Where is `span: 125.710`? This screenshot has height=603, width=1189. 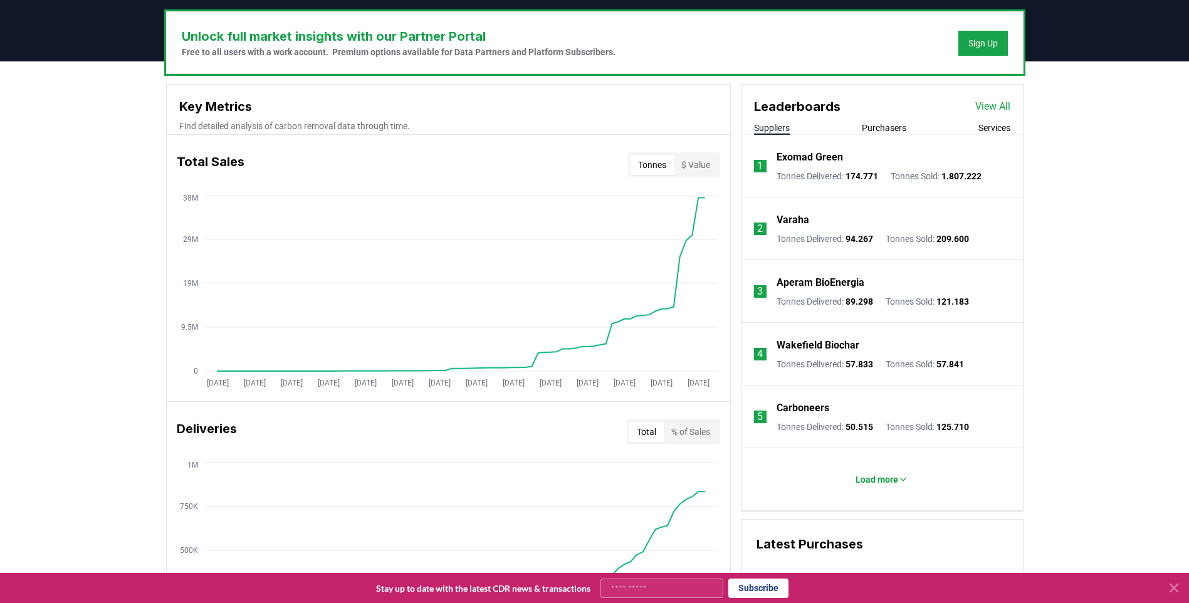 span: 125.710 is located at coordinates (952, 427).